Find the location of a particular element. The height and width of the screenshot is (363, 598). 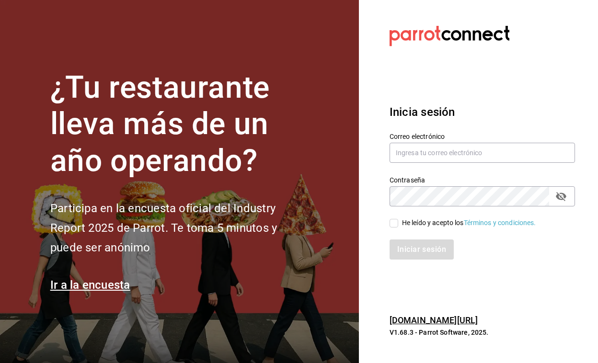

button: passwordField is located at coordinates (561, 196).